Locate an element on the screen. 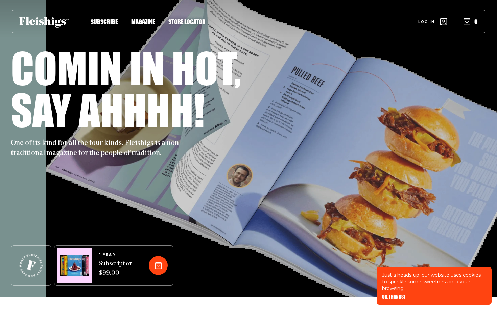  a: Log in is located at coordinates (432, 22).